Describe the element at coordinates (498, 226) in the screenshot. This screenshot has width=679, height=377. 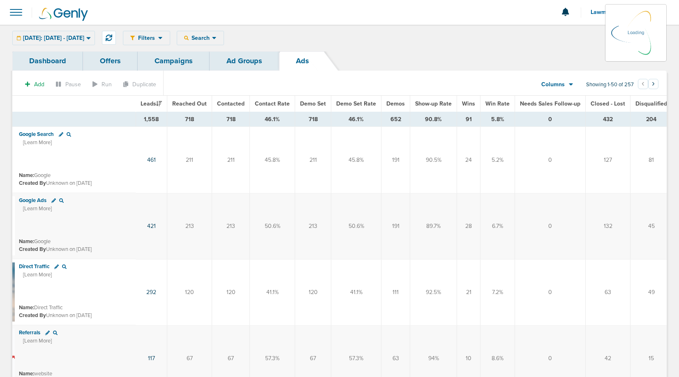
I see `td: 6.7%` at that location.